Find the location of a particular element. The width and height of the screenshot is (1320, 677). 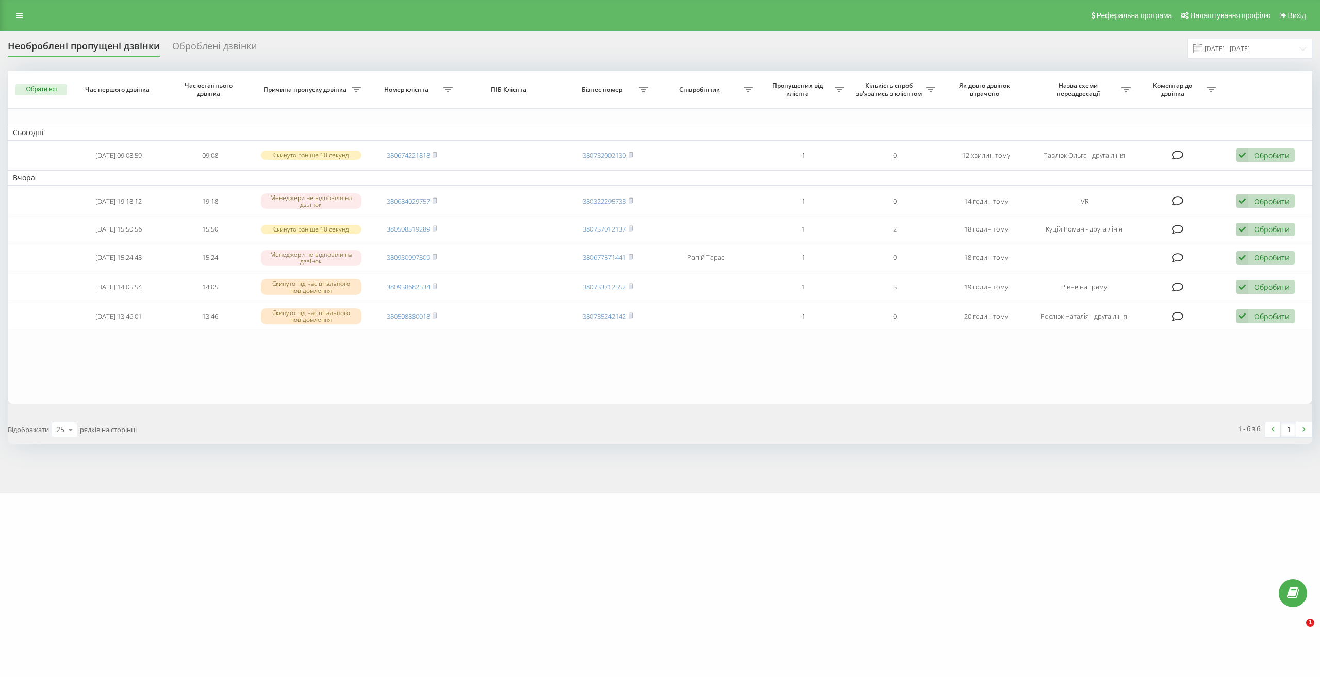

span: Причина пропуску дзвінка is located at coordinates (306, 90).